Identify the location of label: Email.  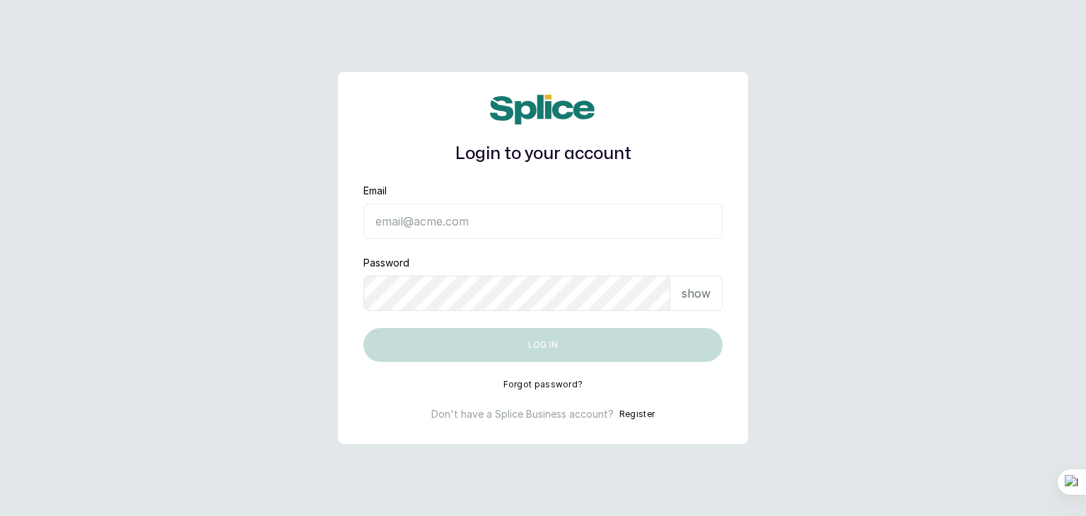
(375, 191).